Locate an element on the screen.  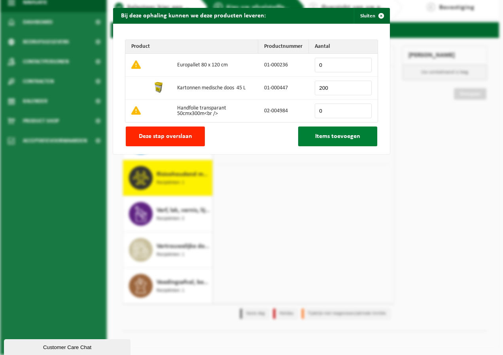
div: Customer Care Chat is located at coordinates (63, 9).